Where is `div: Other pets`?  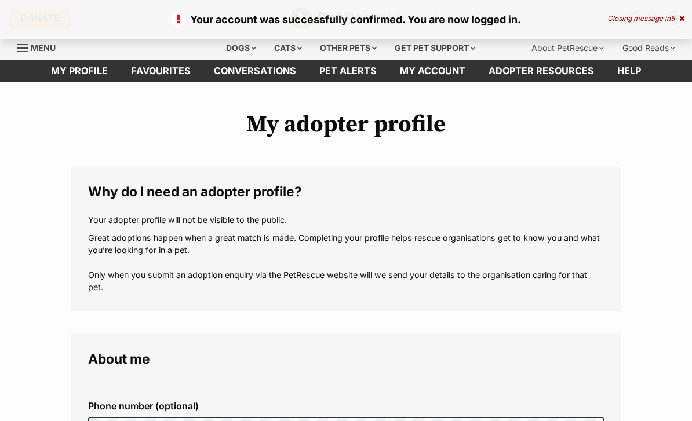 div: Other pets is located at coordinates (348, 48).